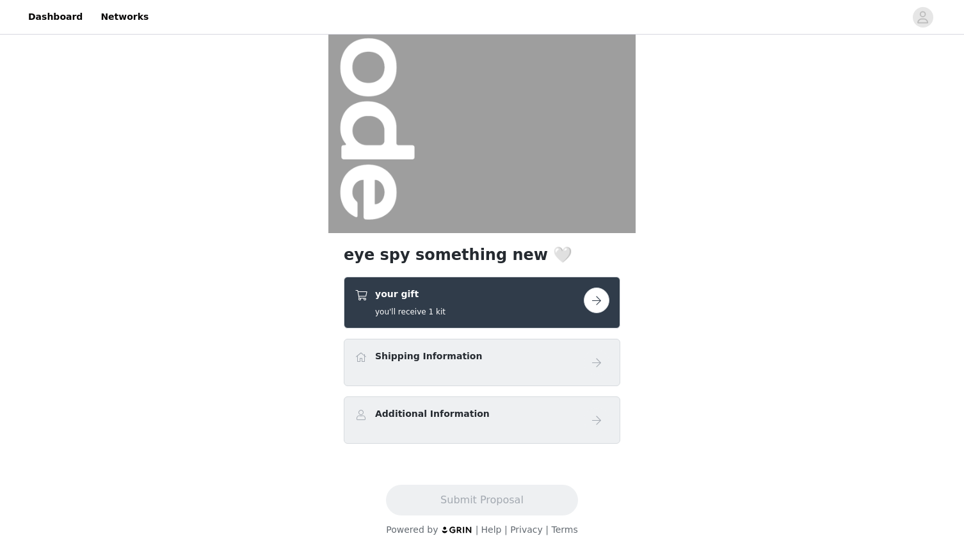  Describe the element at coordinates (482, 420) in the screenshot. I see `div: Additional Information` at that location.